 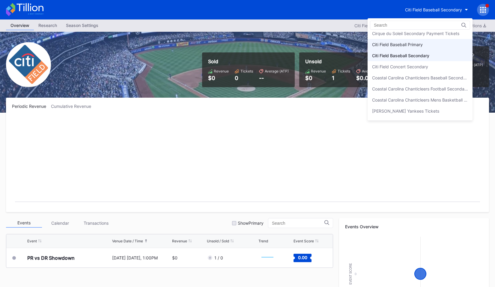 What do you see at coordinates (416, 33) in the screenshot?
I see `div: Cirque du Soleil Secondary Payment Tickets` at bounding box center [416, 33].